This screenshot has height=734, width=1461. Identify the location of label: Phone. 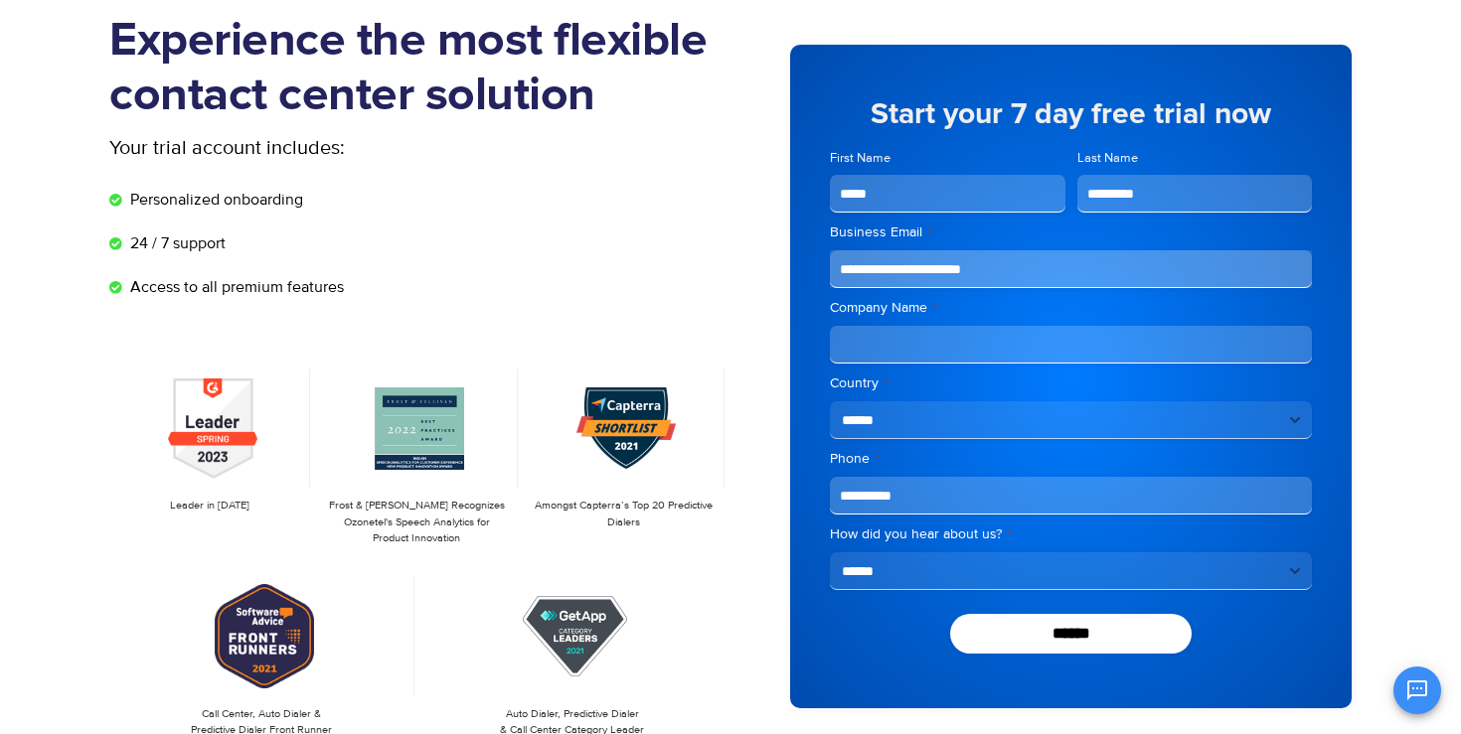
(1070, 459).